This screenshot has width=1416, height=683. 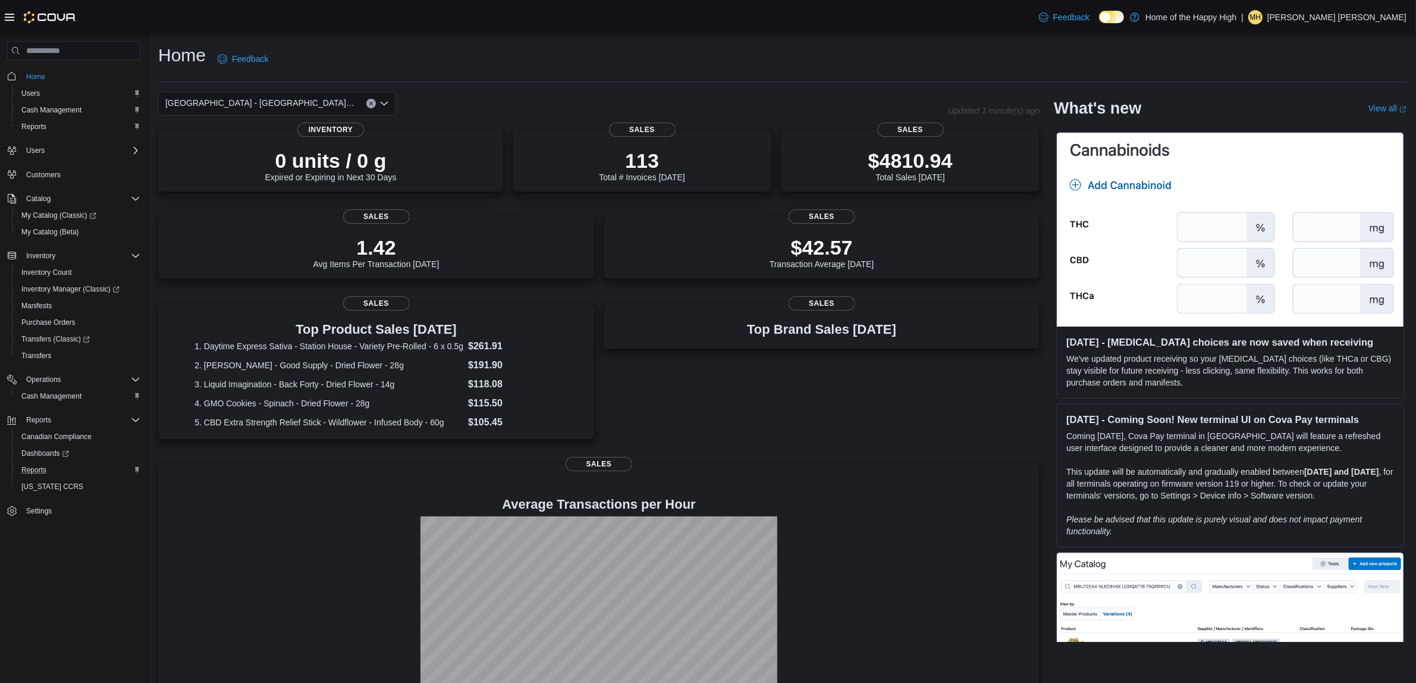 What do you see at coordinates (513, 346) in the screenshot?
I see `dd: $261.91` at bounding box center [513, 346].